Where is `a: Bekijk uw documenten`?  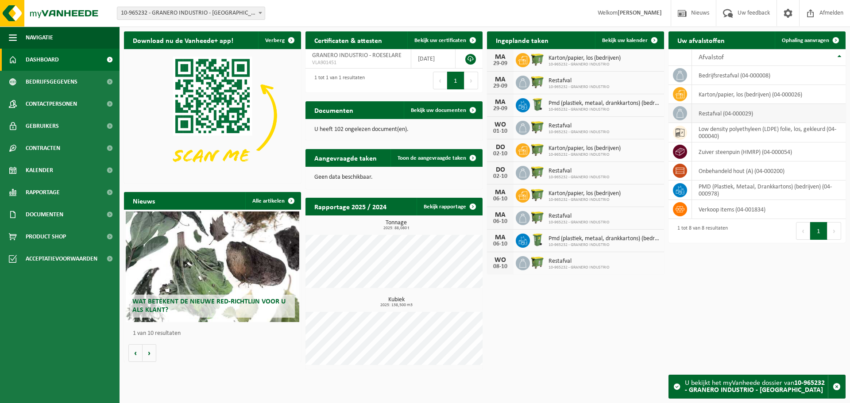 a: Bekijk uw documenten is located at coordinates (443, 110).